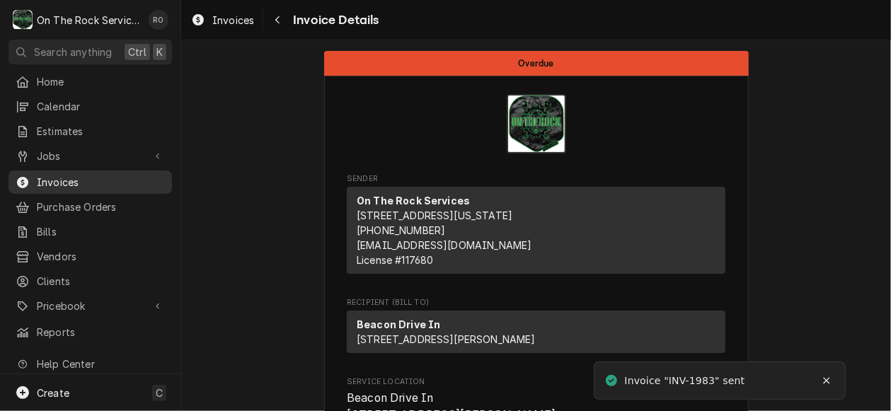  I want to click on span: Vendors, so click(100, 256).